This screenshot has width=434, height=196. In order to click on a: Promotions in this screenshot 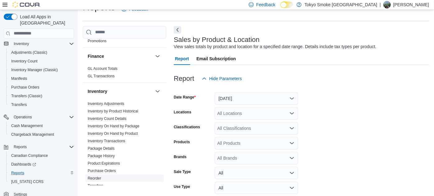, I will do `click(97, 41)`.